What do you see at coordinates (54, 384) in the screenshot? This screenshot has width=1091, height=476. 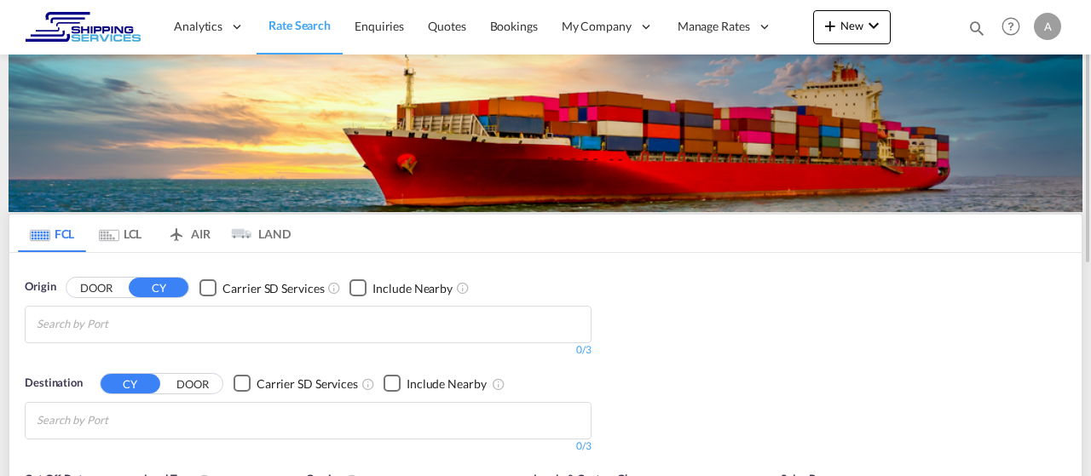 I see `span: Destination` at bounding box center [54, 384].